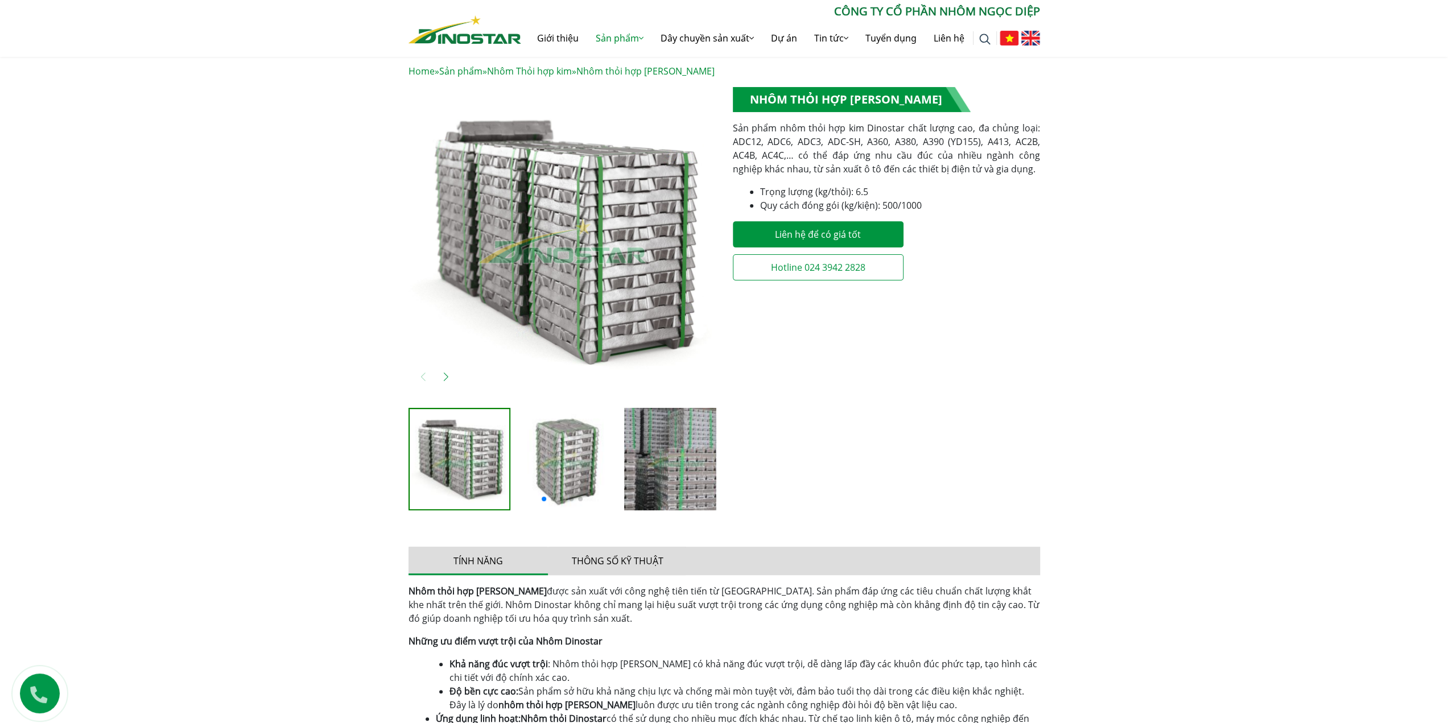 This screenshot has width=1448, height=723. Describe the element at coordinates (796, 705) in the screenshot. I see `span: luôn được ưu tiên trong các ngành công nghiệp đòi hỏi độ bền vật liệu cao.` at that location.